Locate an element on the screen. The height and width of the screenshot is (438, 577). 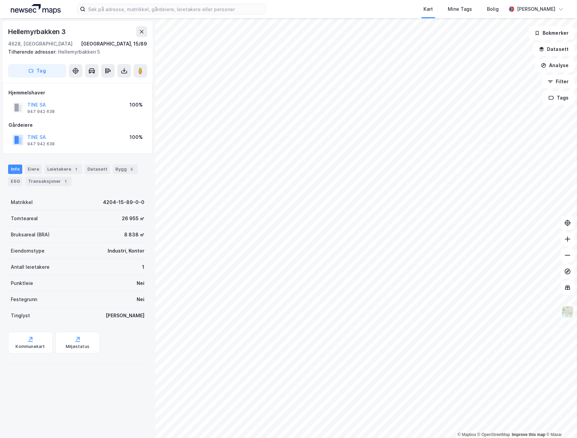
div: 26 955 ㎡ is located at coordinates (133, 219).